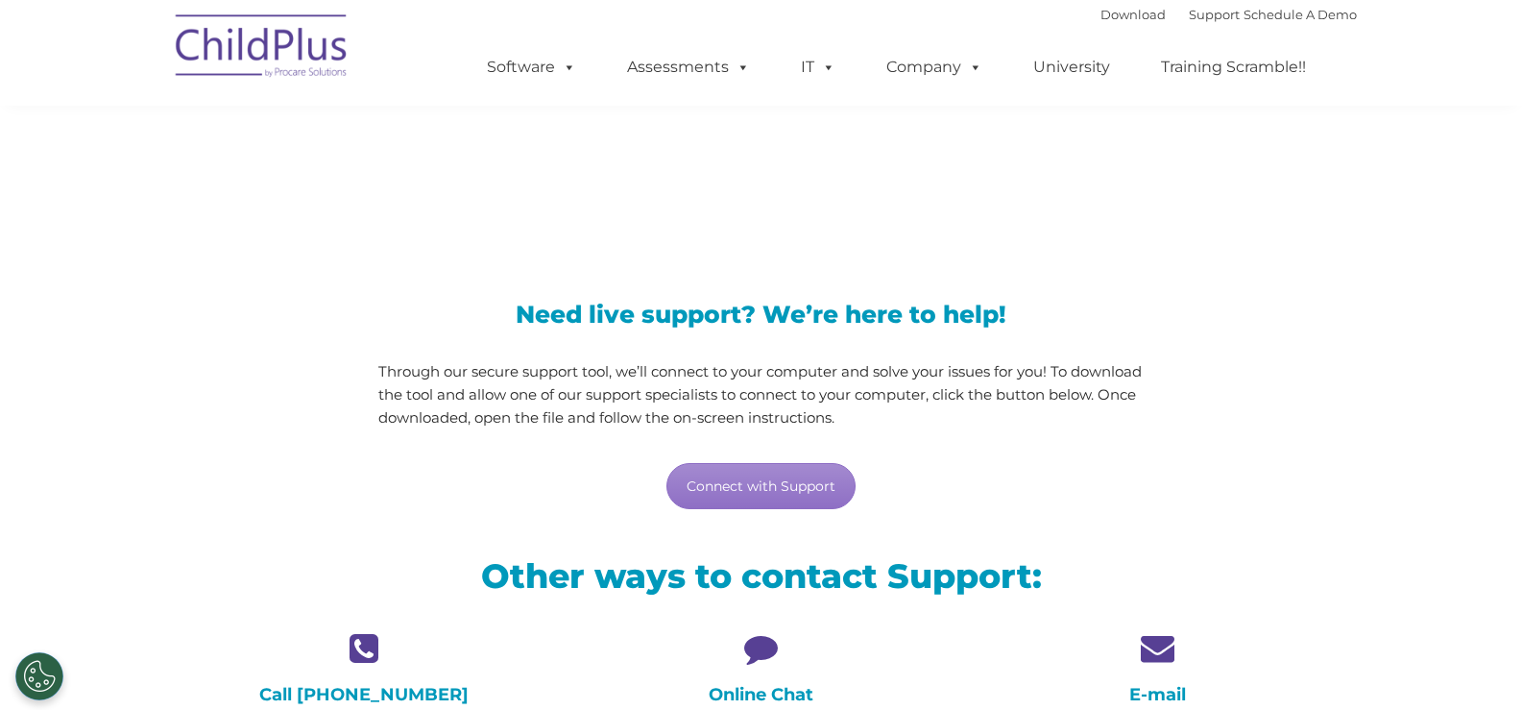 Image resolution: width=1522 pixels, height=710 pixels. I want to click on h4: Online Chat, so click(761, 694).